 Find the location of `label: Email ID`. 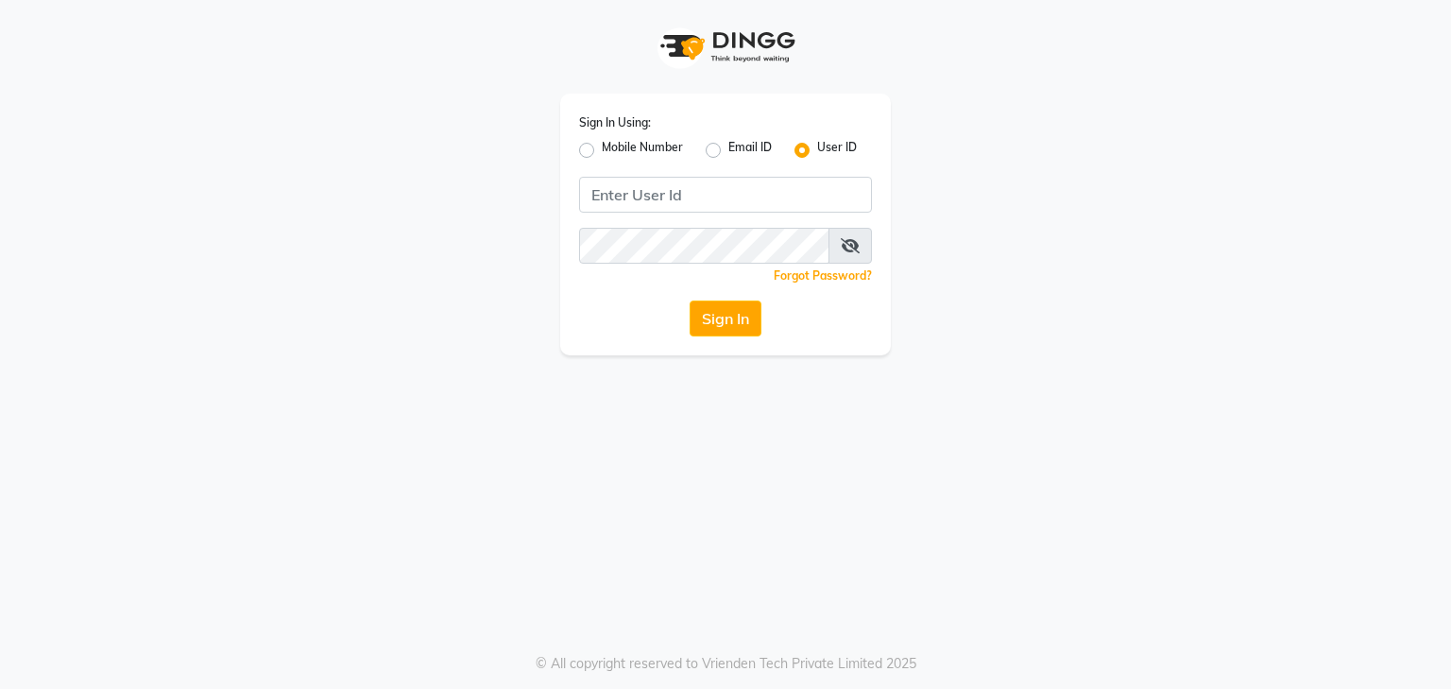

label: Email ID is located at coordinates (750, 150).